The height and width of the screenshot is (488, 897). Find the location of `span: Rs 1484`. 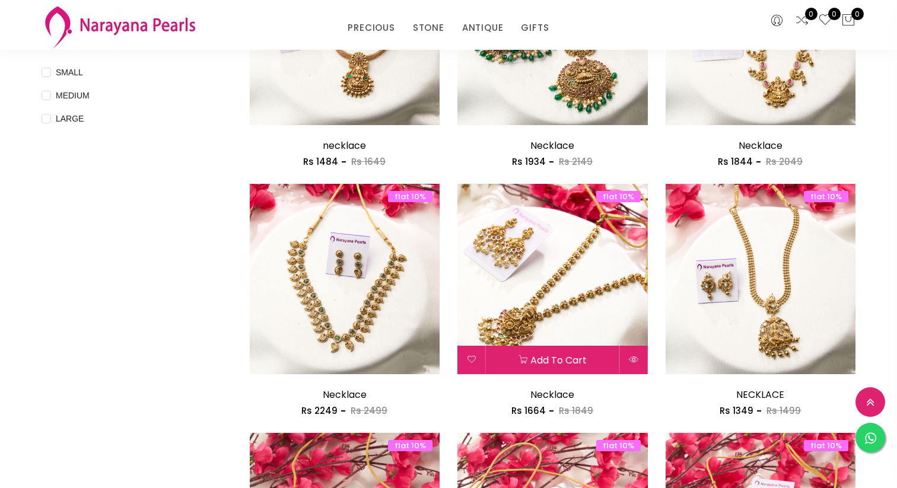

span: Rs 1484 is located at coordinates (320, 161).